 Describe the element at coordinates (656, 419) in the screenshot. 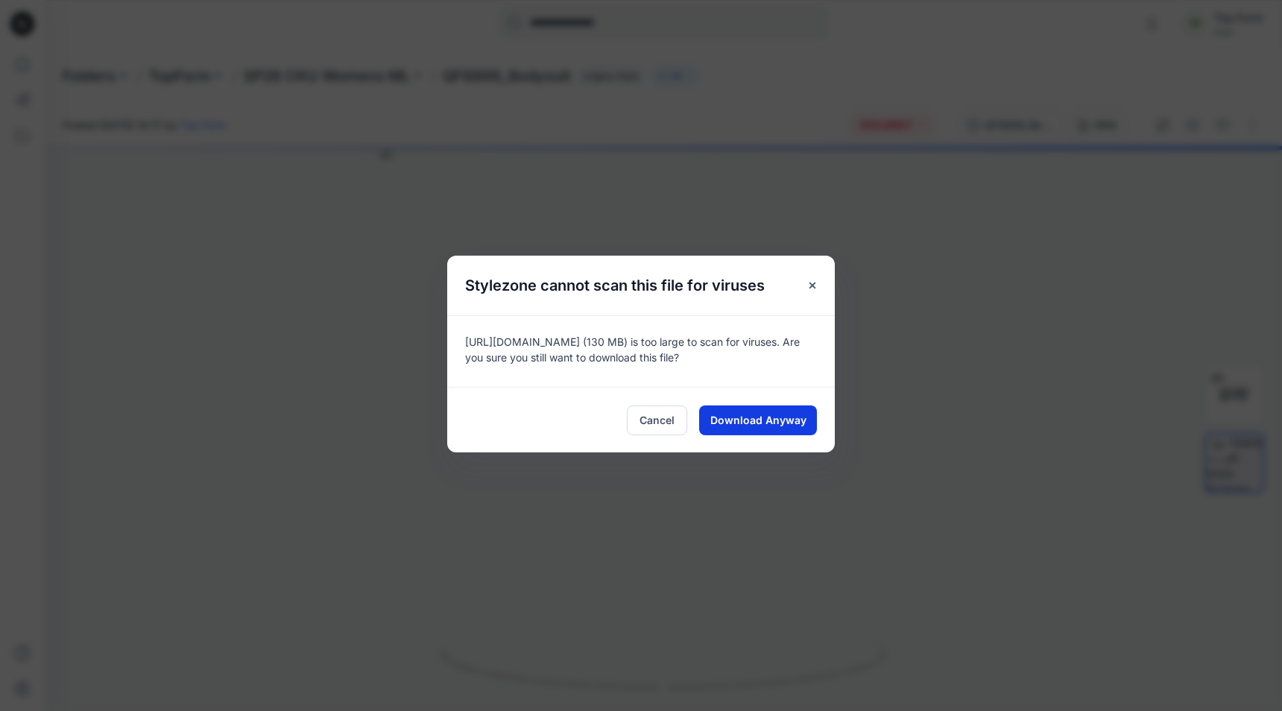

I see `span: Cancel` at that location.